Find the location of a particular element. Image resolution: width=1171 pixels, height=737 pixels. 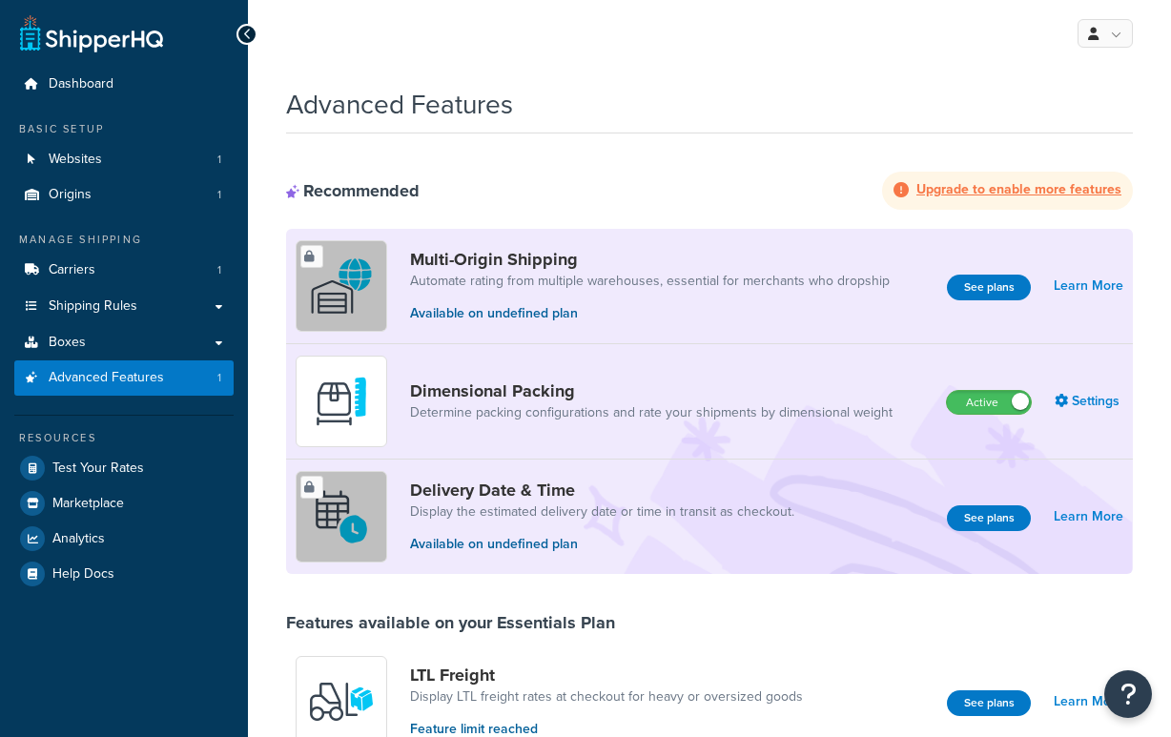

a: Determine packing configurations and rate your shipments by dimensional weight is located at coordinates (651, 413).